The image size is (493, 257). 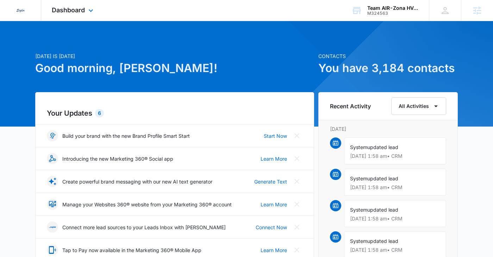 What do you see at coordinates (132, 250) in the screenshot?
I see `p: Tap to Pay now available in the Marketing 360® Mobile App` at bounding box center [132, 250].